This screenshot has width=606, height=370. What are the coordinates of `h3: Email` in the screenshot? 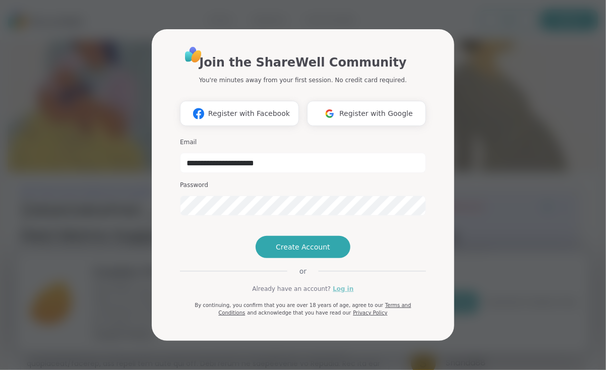 It's located at (303, 142).